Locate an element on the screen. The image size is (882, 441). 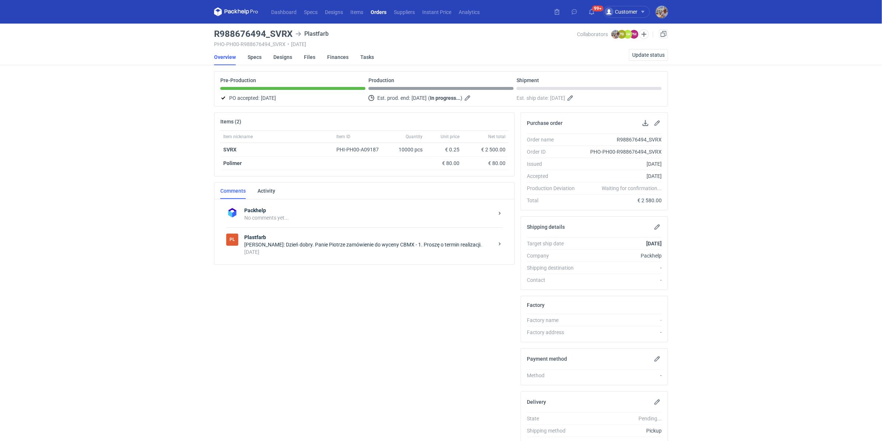
a: Orders is located at coordinates (378, 12).